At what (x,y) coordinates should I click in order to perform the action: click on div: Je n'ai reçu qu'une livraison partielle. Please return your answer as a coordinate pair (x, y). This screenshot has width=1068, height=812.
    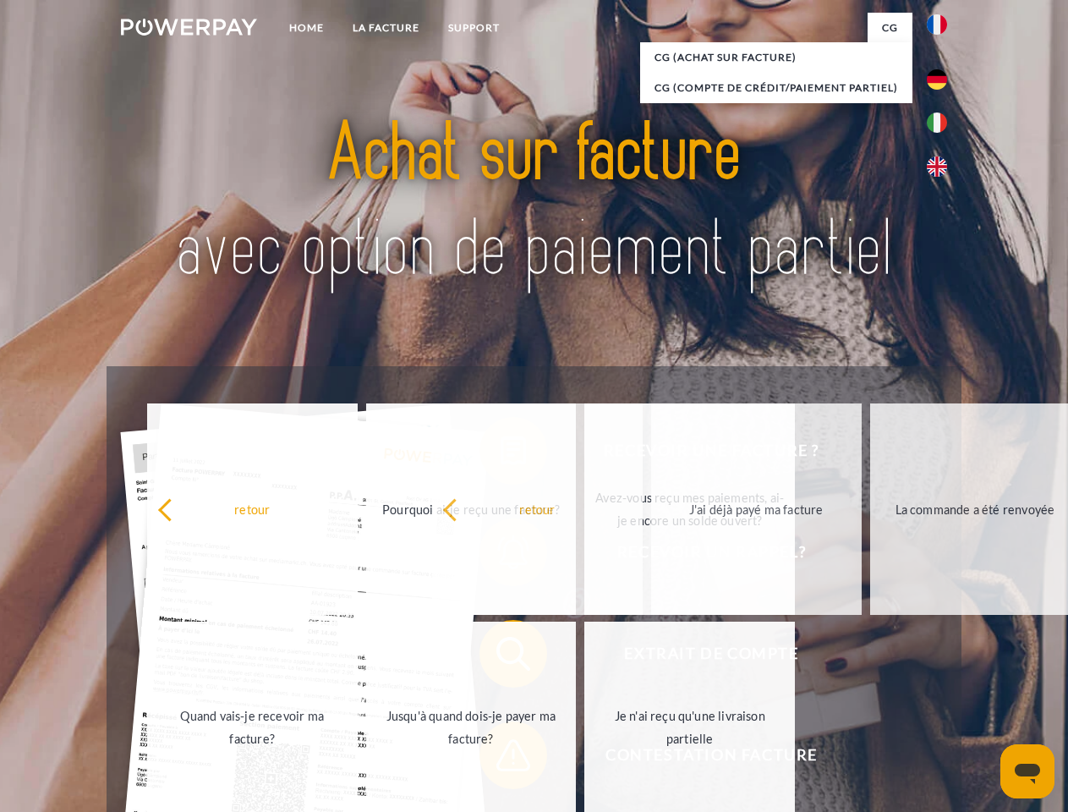
    Looking at the image, I should click on (689, 727).